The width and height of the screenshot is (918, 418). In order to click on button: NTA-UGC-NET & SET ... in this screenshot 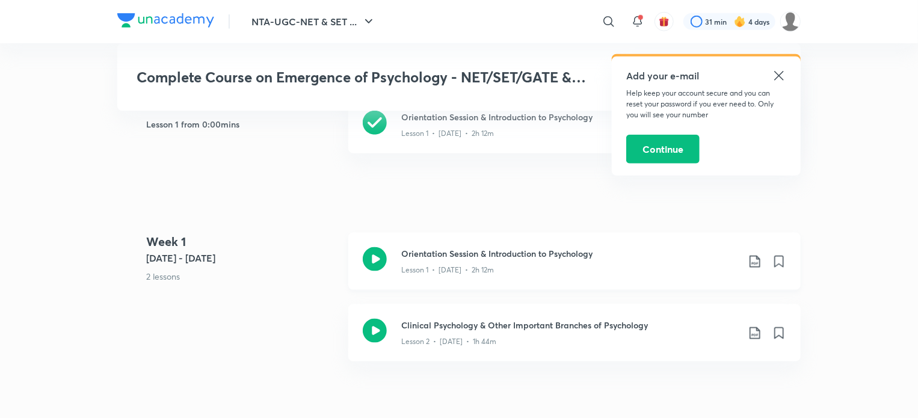, I will do `click(313, 22)`.